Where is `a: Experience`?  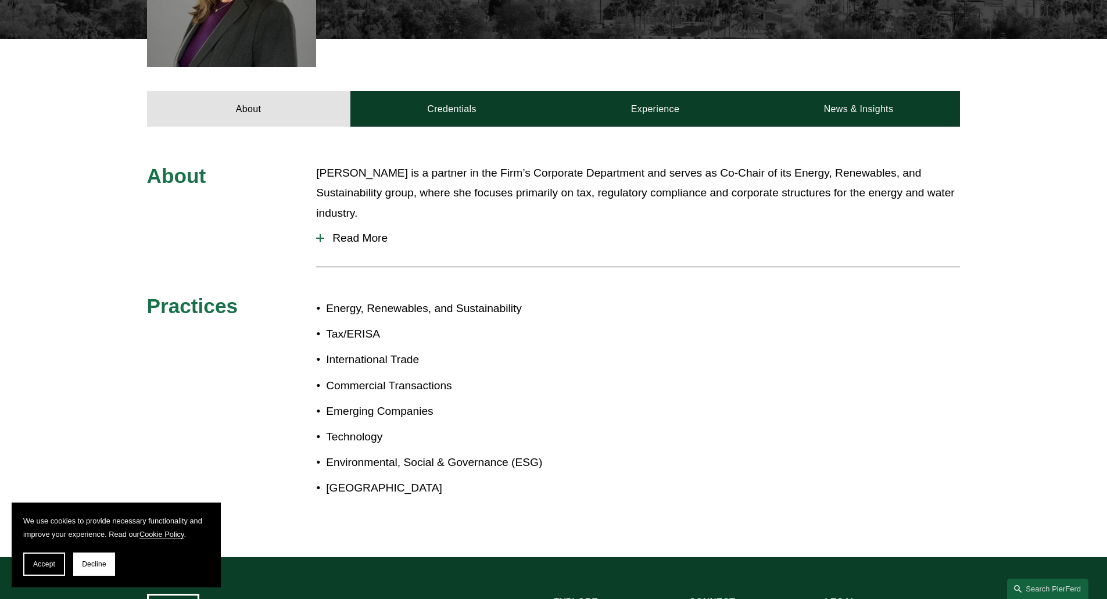
a: Experience is located at coordinates (656, 109).